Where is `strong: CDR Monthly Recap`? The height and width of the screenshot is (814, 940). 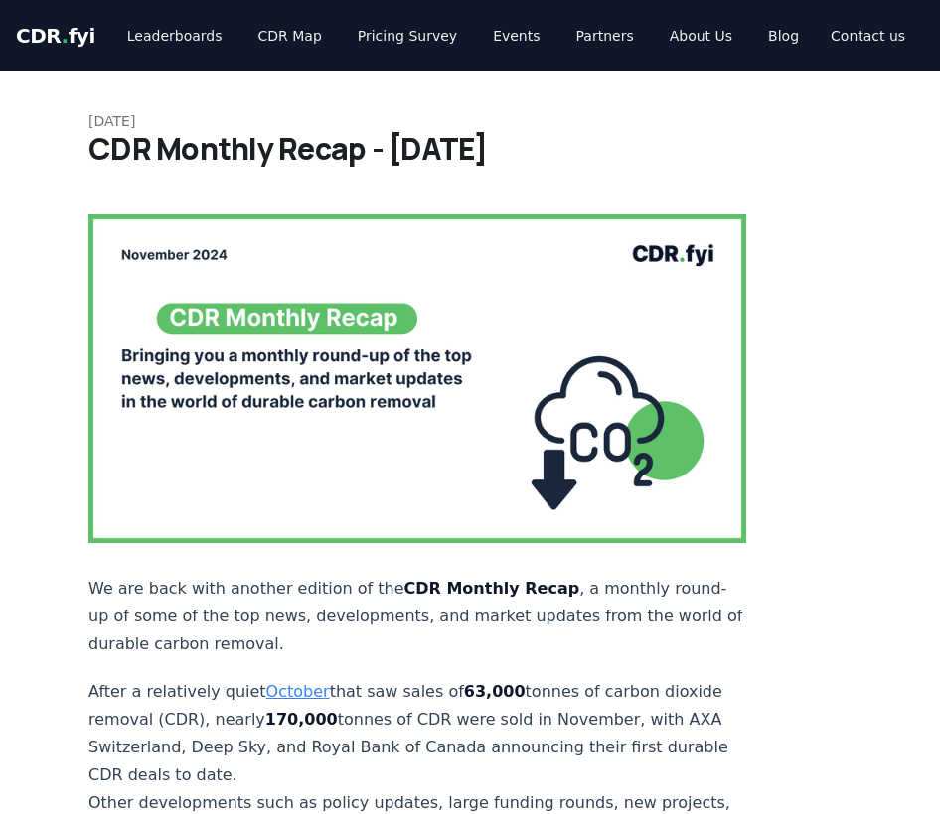 strong: CDR Monthly Recap is located at coordinates (492, 588).